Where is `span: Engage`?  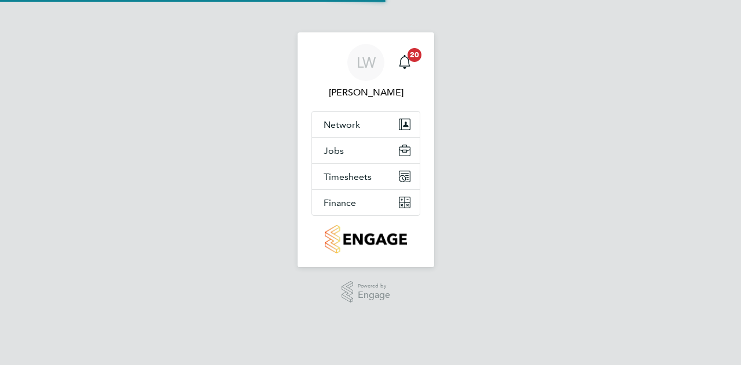 span: Engage is located at coordinates (374, 295).